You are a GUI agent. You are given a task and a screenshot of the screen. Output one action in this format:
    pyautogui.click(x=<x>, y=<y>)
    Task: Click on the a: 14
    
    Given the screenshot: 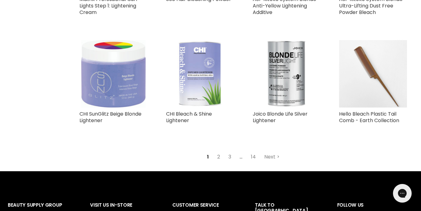 What is the action you would take?
    pyautogui.click(x=253, y=157)
    